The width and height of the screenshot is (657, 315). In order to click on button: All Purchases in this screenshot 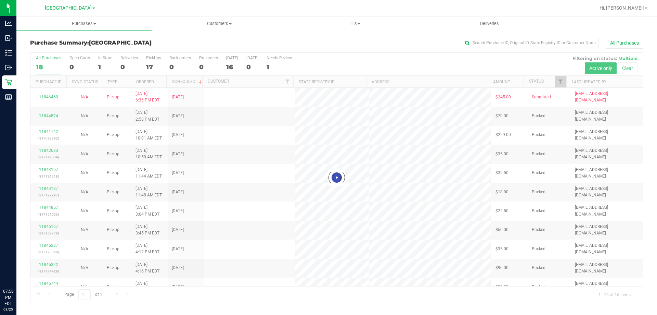, I will do `click(625, 43)`.